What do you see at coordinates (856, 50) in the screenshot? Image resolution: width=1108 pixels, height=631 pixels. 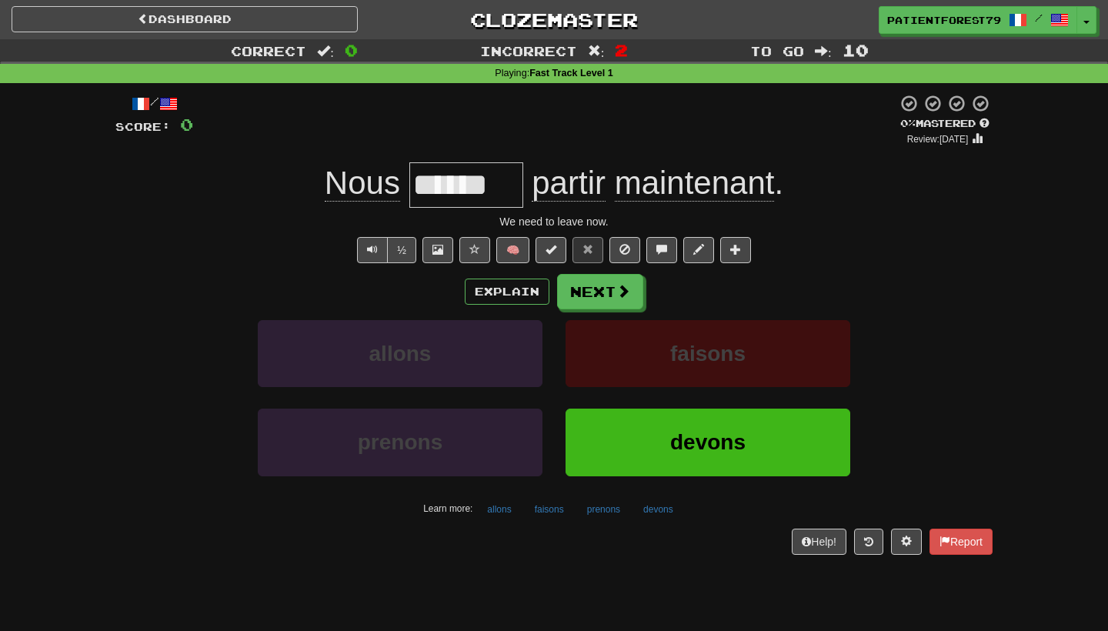 I see `span: 10` at bounding box center [856, 50].